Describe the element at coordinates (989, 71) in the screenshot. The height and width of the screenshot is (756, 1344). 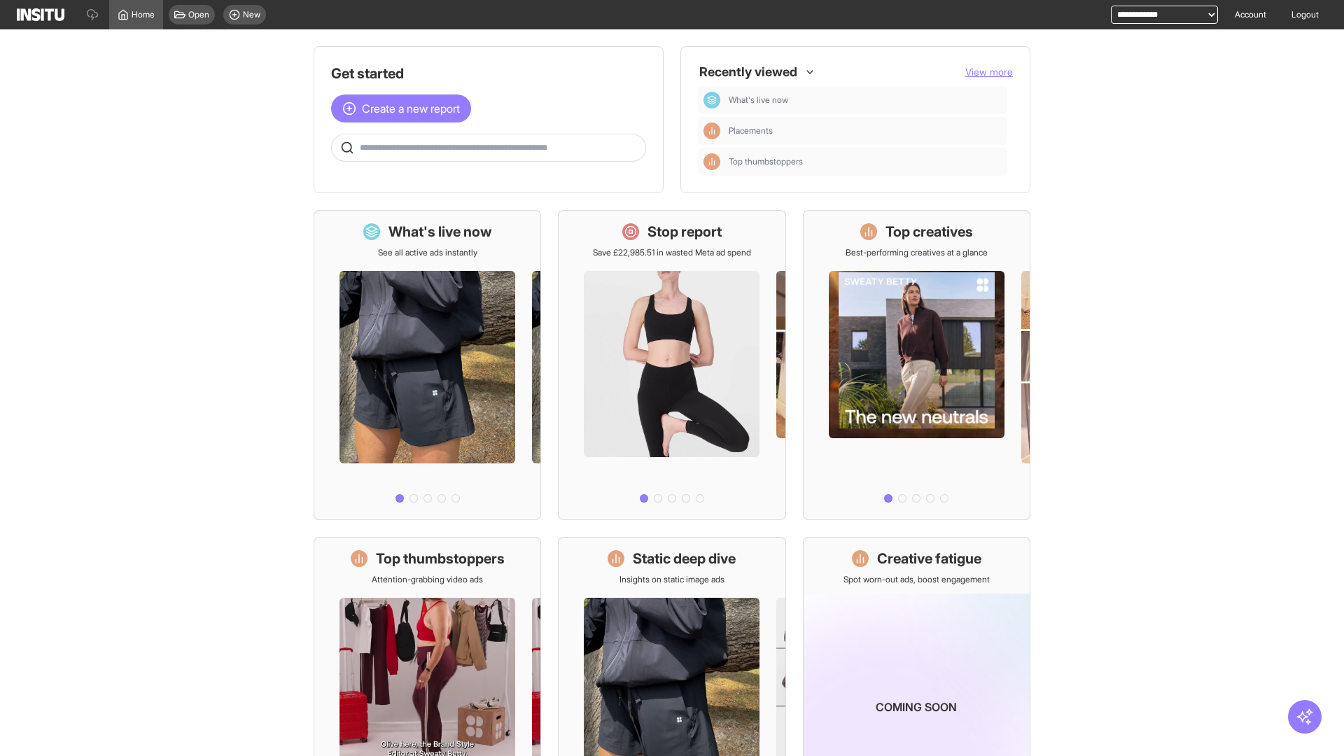
I see `span: View more` at that location.